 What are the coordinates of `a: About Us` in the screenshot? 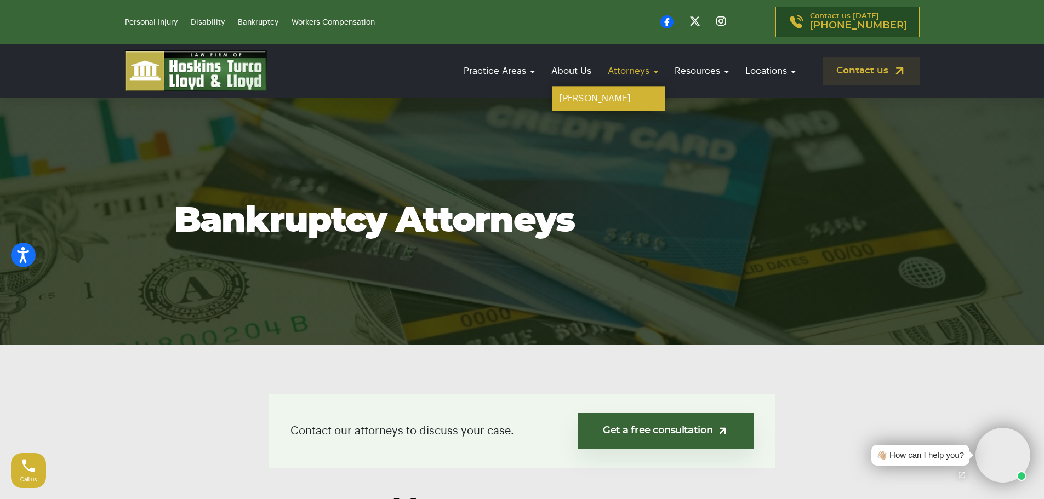 It's located at (571, 71).